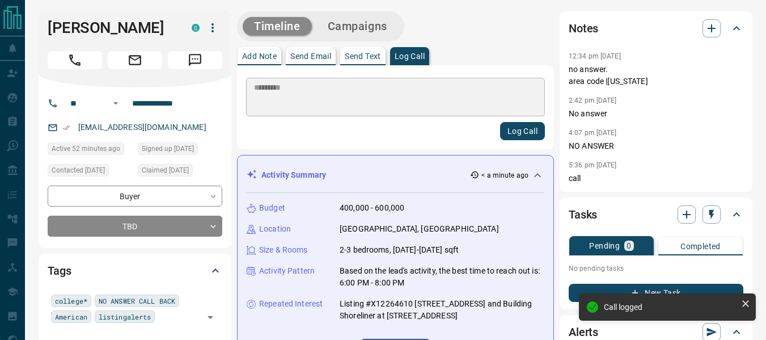 The image size is (766, 340). I want to click on button: Campaigns, so click(357, 26).